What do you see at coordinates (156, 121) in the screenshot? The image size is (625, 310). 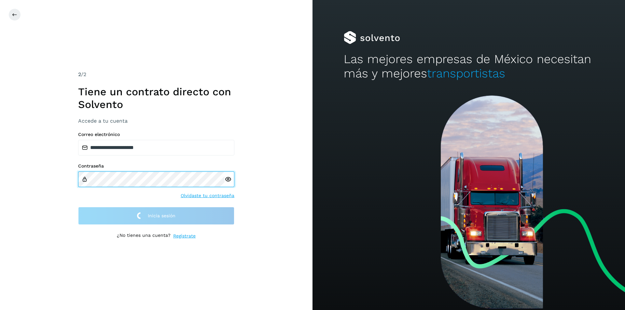 I see `h3: Accede a tu cuenta` at bounding box center [156, 121].